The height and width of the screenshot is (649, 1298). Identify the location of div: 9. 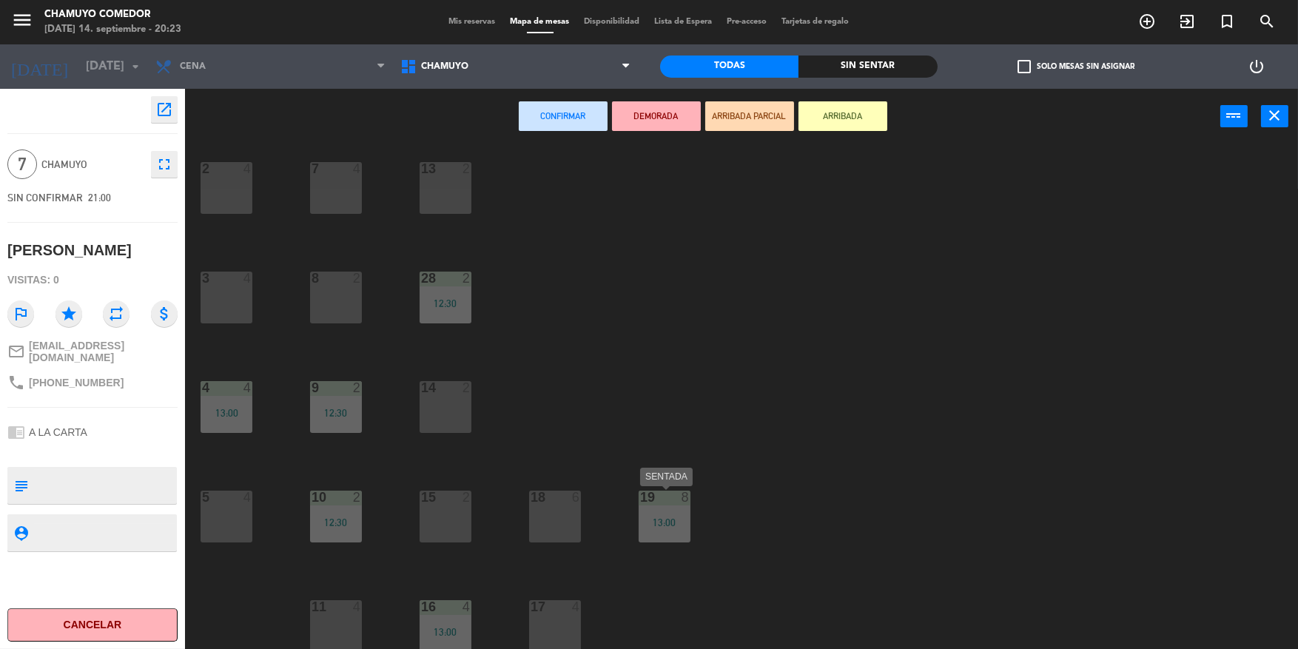
(312, 388).